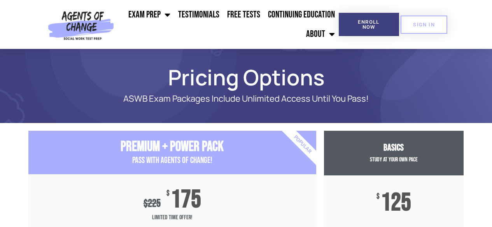  Describe the element at coordinates (424, 24) in the screenshot. I see `a: SIGN IN` at that location.